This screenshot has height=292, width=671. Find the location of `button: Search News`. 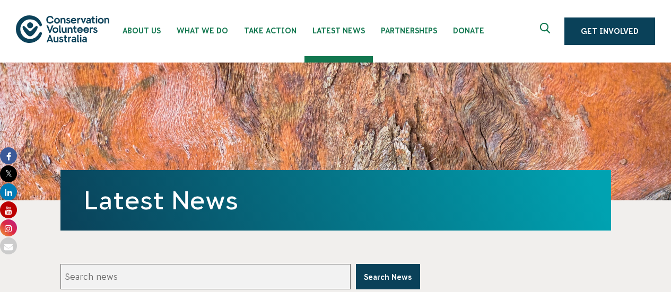

button: Search News is located at coordinates (388, 277).